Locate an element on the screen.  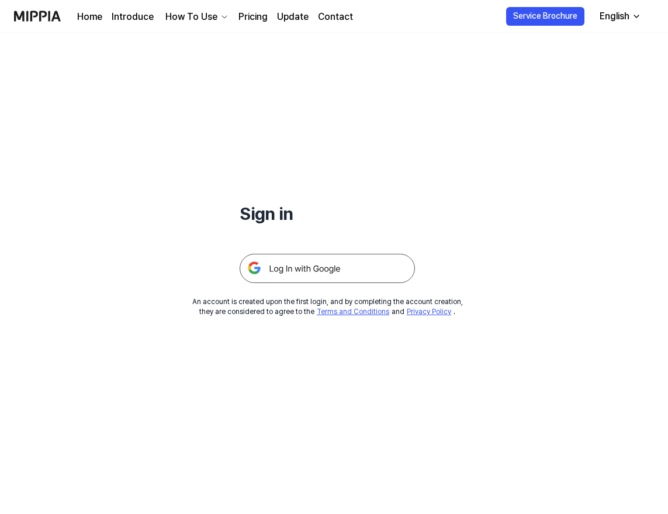
button: English is located at coordinates (619, 16).